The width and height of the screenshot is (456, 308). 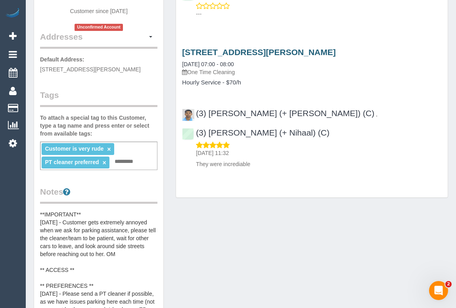 I want to click on span: Customer is very rude, so click(x=74, y=149).